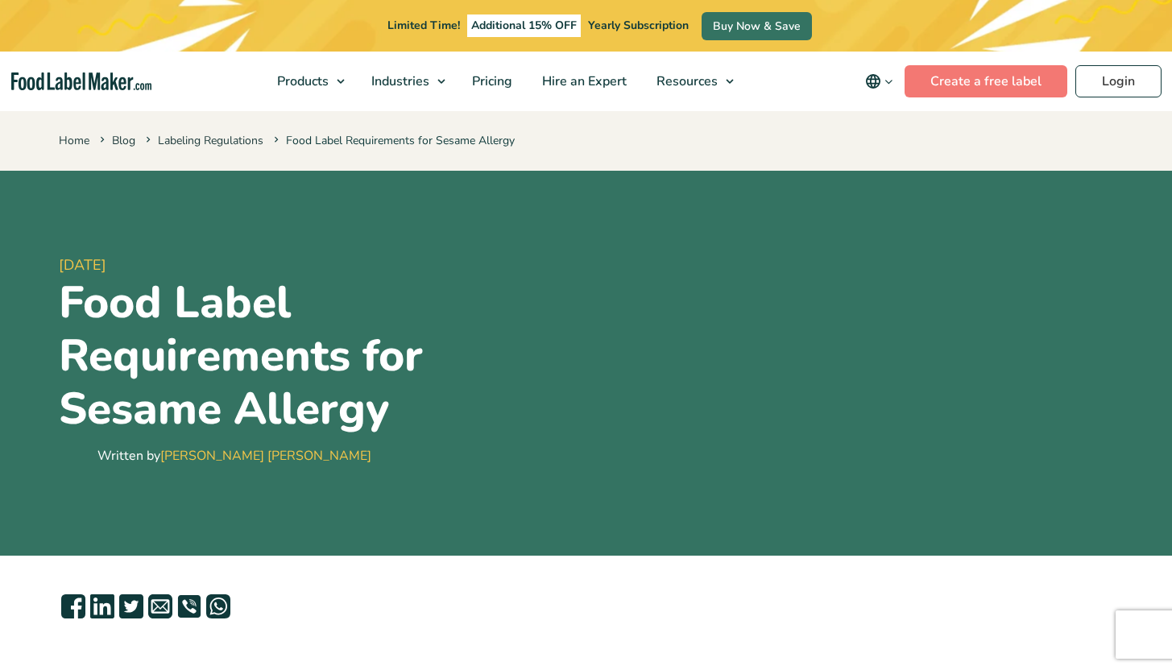 This screenshot has height=670, width=1172. I want to click on a: Pricing, so click(491, 81).